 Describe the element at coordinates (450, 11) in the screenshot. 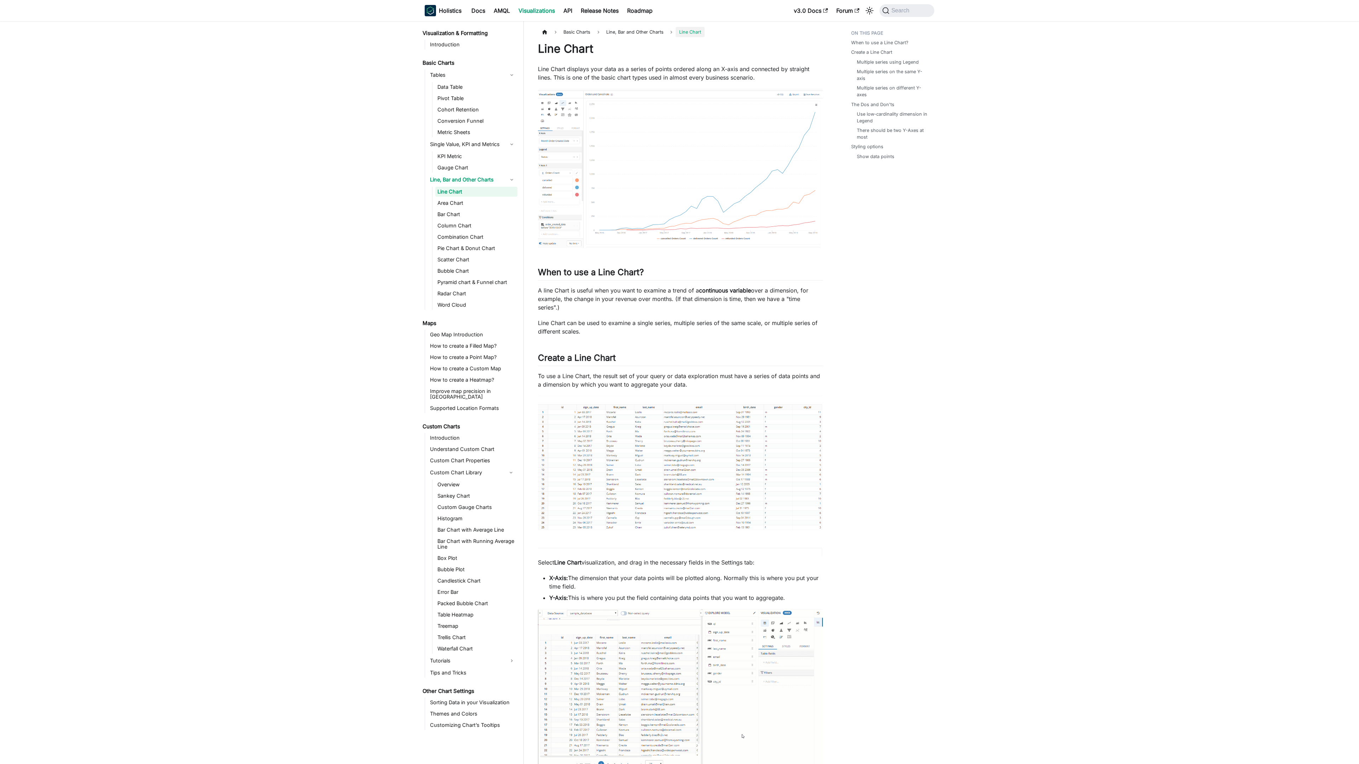

I see `b: Holistics` at that location.